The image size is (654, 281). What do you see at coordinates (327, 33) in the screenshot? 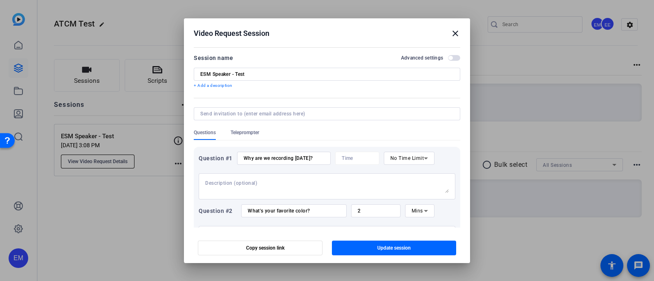
I see `div: Video Request Session` at bounding box center [327, 33].